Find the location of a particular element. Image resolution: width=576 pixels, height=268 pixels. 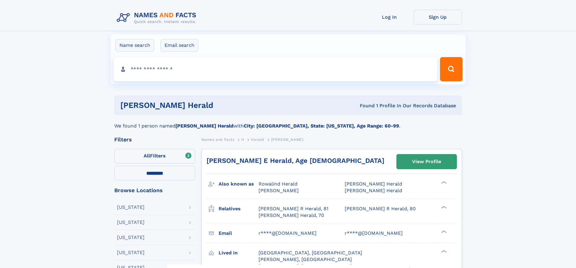

div: We found 1 person named with . is located at coordinates (288, 122).